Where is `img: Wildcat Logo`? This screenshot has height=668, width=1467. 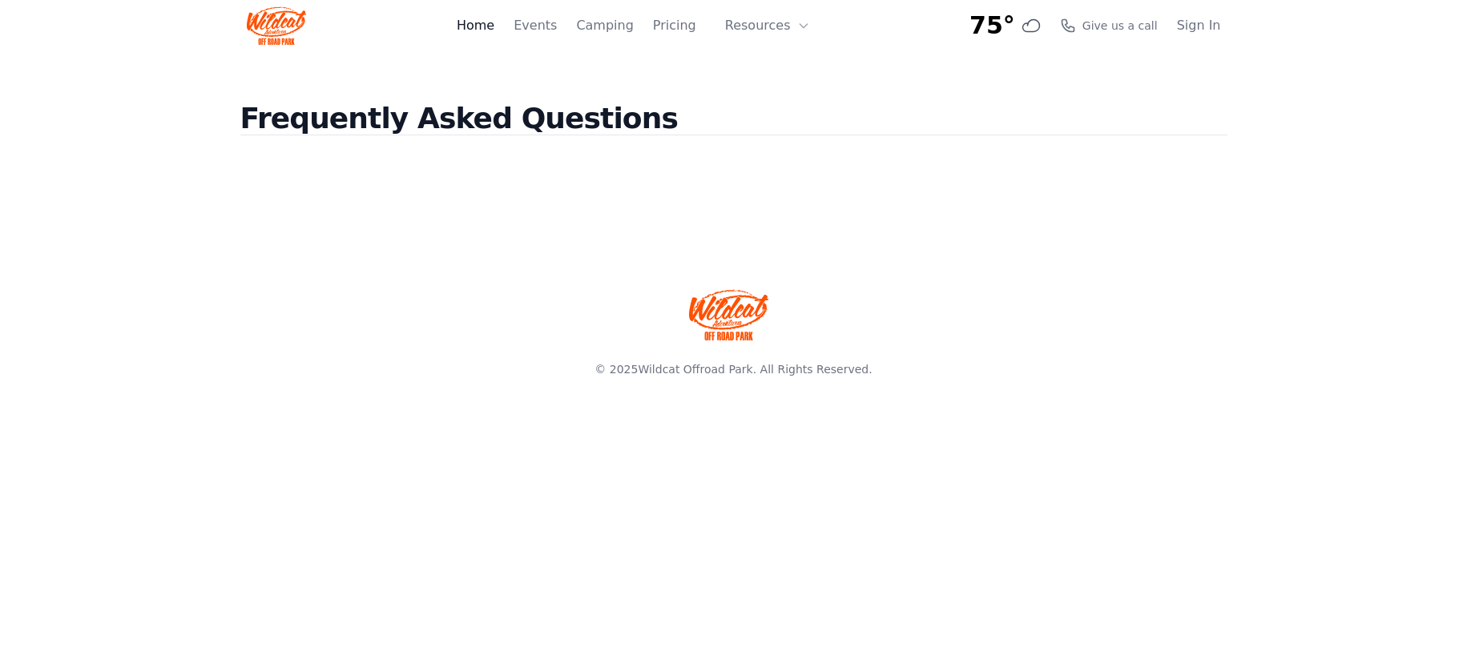 img: Wildcat Logo is located at coordinates (276, 26).